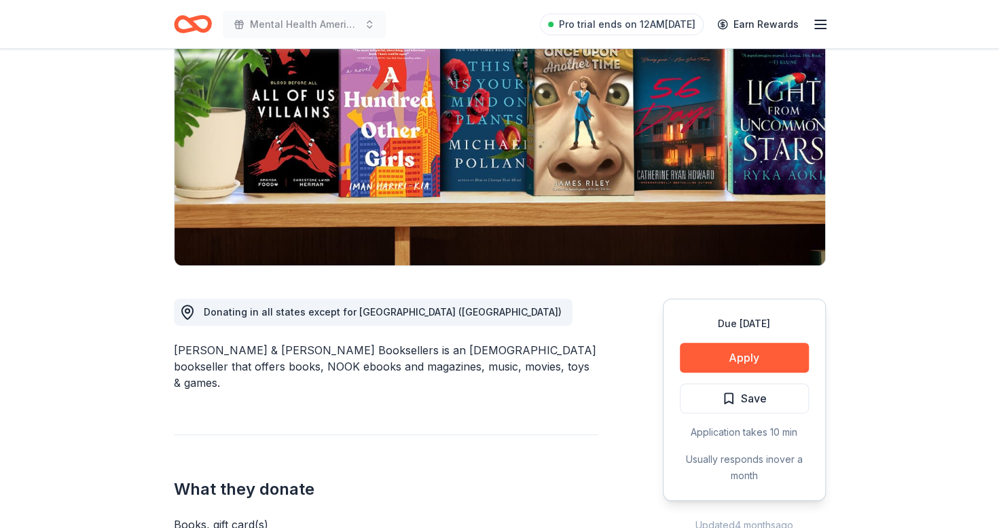 This screenshot has height=528, width=999. I want to click on button: Save, so click(744, 399).